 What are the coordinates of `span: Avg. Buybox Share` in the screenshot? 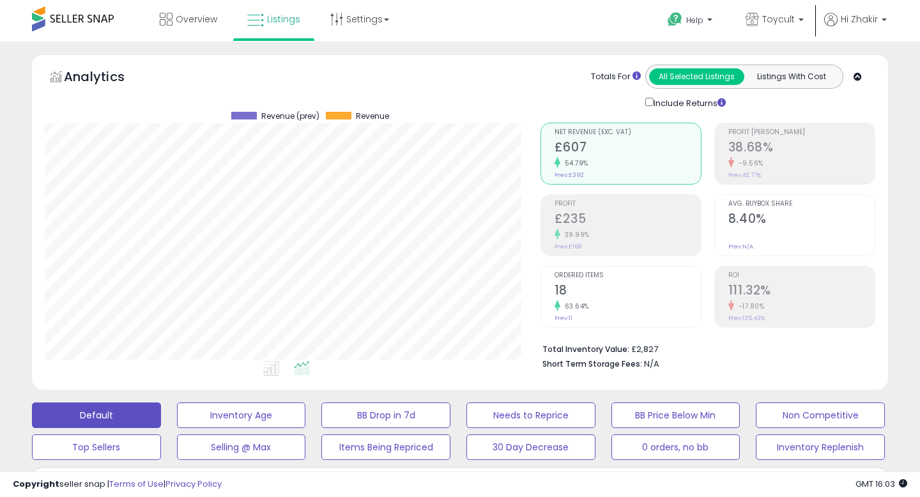 It's located at (801, 204).